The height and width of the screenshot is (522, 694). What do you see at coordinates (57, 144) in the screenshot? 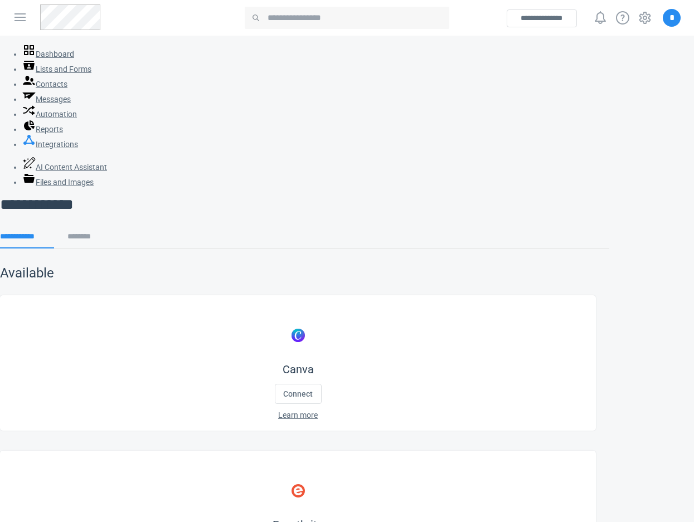
I see `span: Integrations` at bounding box center [57, 144].